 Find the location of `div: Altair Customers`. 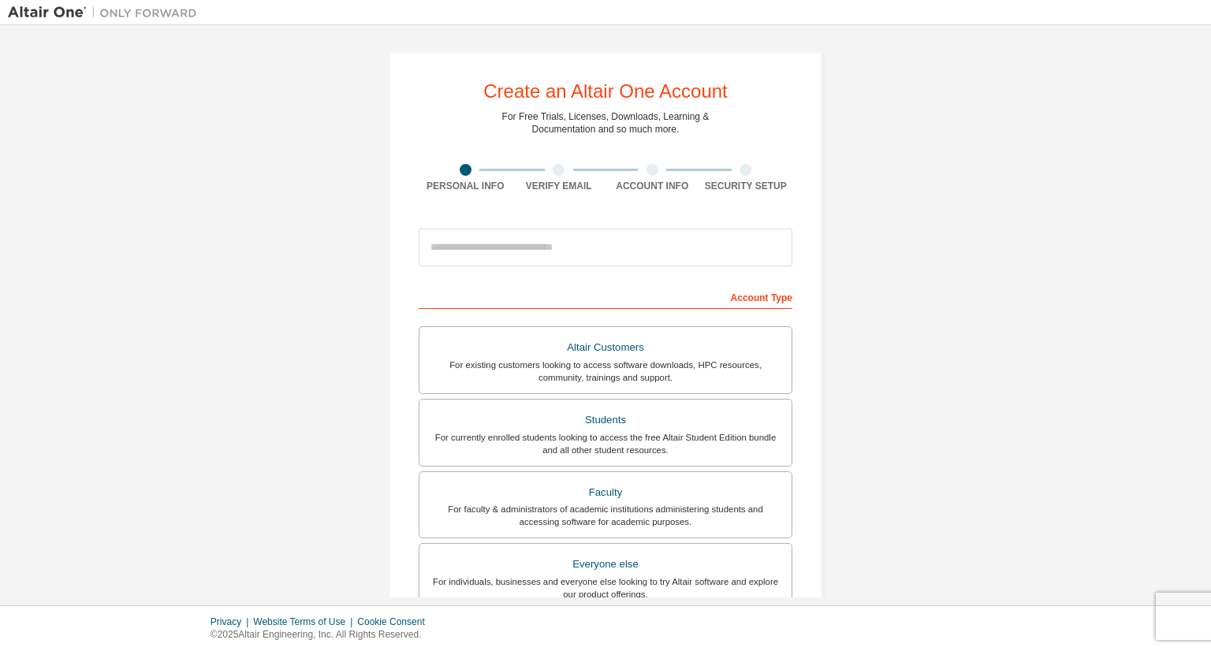

div: Altair Customers is located at coordinates (606, 348).